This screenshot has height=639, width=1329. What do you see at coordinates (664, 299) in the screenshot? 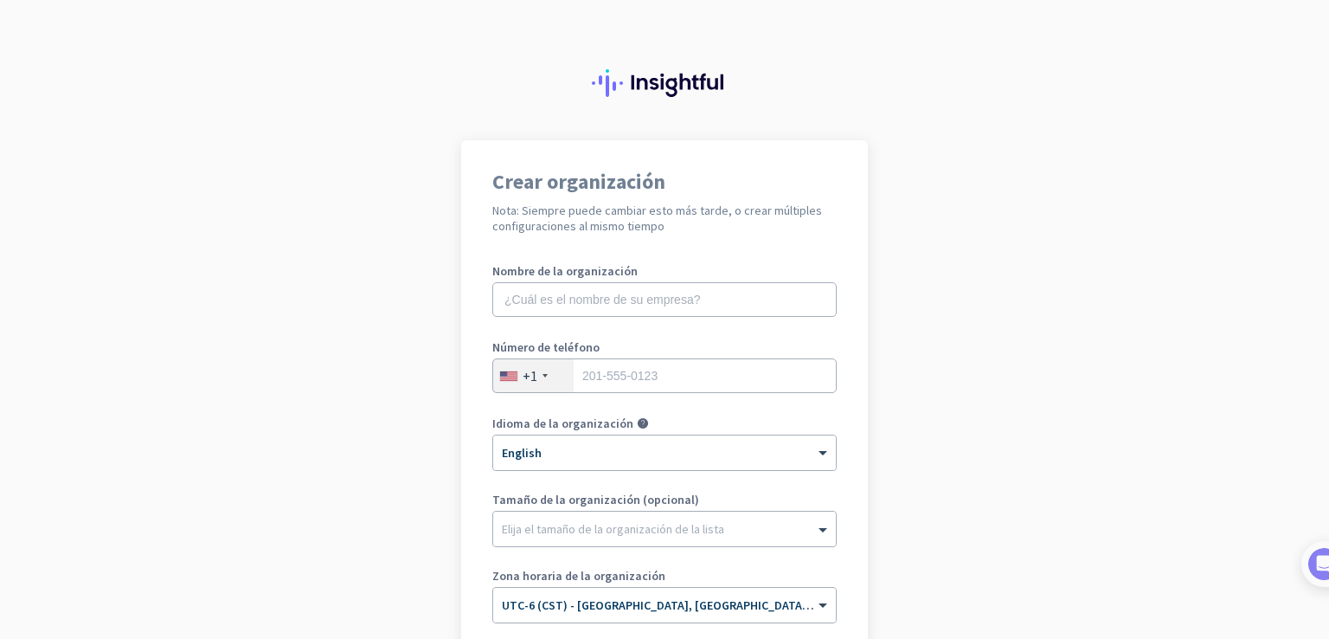
I see `input: ¿Cuál es el nombre de su empresa?` at bounding box center [664, 299].